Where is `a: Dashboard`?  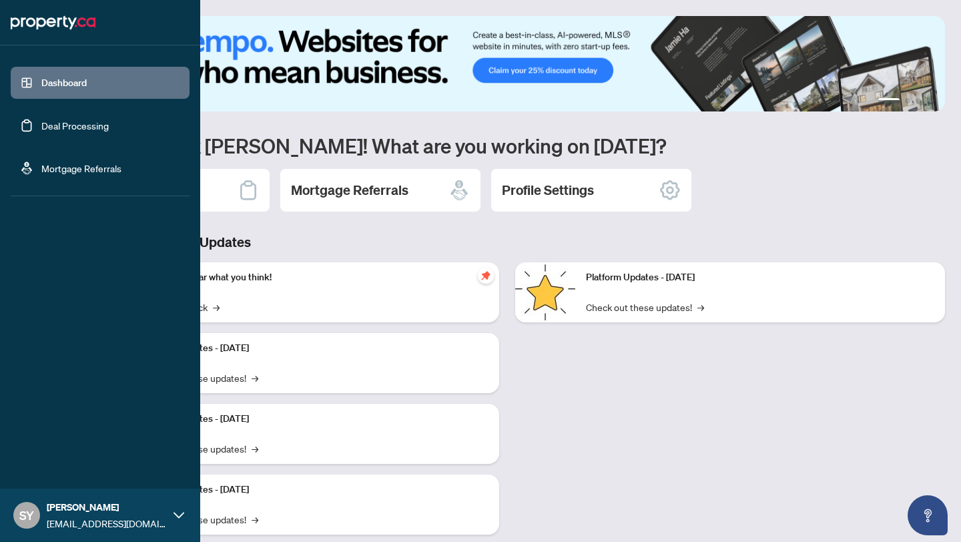 a: Dashboard is located at coordinates (64, 83).